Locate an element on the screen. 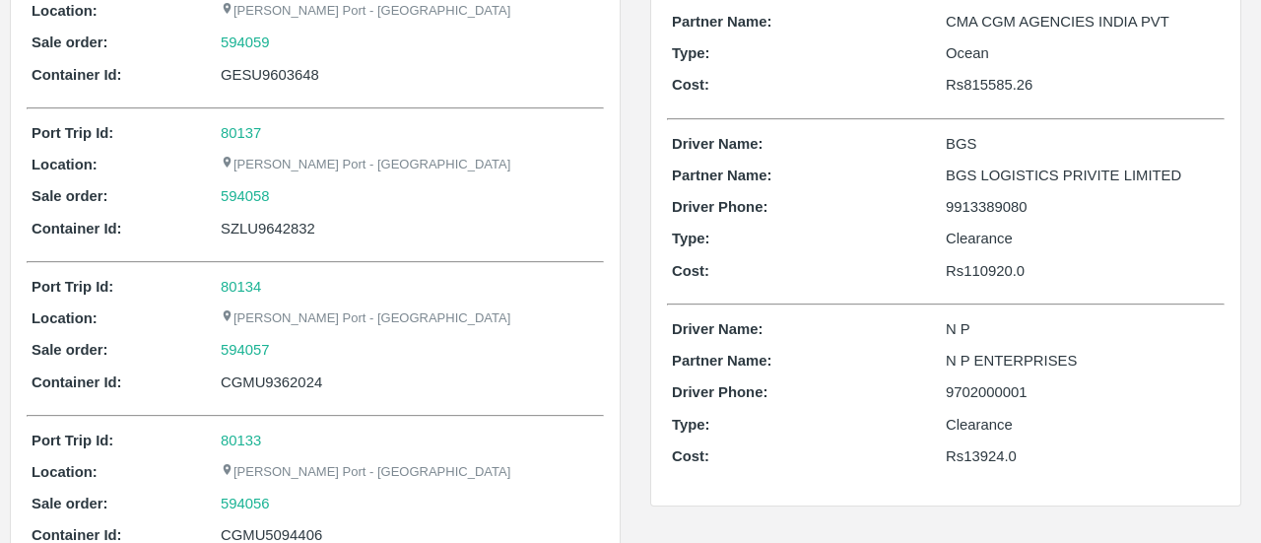 This screenshot has height=543, width=1261. div: CGMU9362024 is located at coordinates (410, 382).